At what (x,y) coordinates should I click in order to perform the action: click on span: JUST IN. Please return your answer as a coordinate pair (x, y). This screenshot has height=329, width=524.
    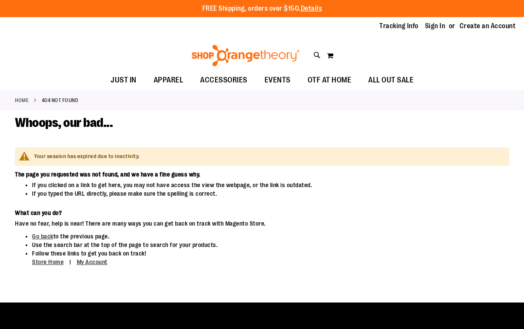
    Looking at the image, I should click on (123, 80).